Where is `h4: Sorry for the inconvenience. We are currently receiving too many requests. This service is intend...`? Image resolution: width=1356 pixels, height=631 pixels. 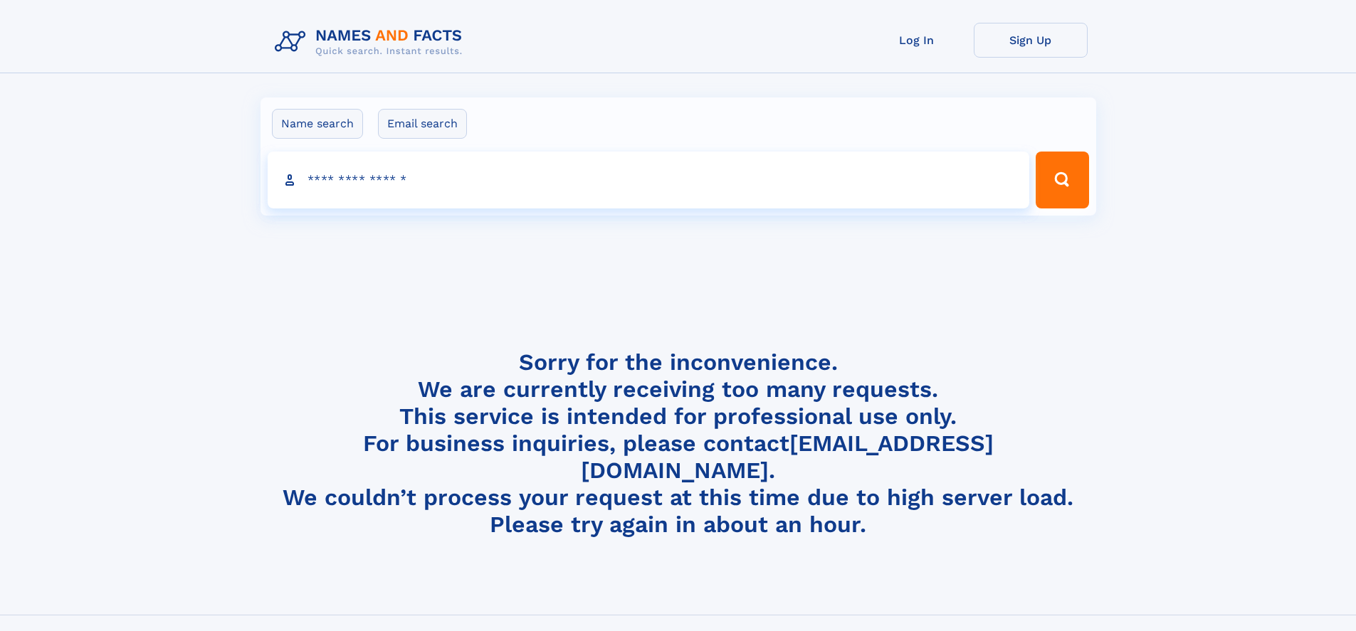
h4: Sorry for the inconvenience. We are currently receiving too many requests. This service is intend... is located at coordinates (678, 444).